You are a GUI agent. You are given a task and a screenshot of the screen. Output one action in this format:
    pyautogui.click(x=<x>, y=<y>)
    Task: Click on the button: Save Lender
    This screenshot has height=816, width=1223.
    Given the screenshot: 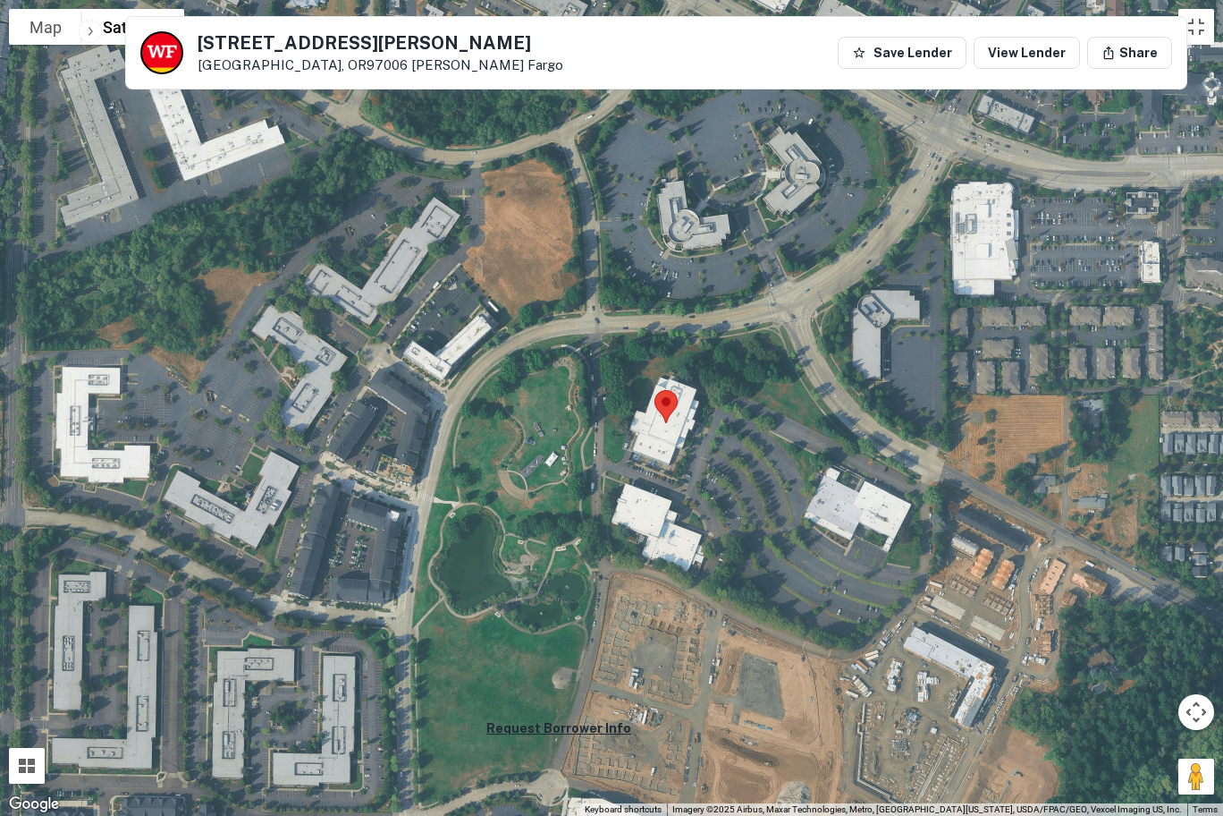 What is the action you would take?
    pyautogui.click(x=902, y=53)
    